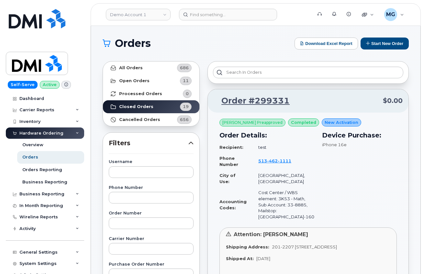 The height and width of the screenshot is (274, 424). Describe the element at coordinates (228, 178) in the screenshot. I see `strong: City of Use:` at that location.